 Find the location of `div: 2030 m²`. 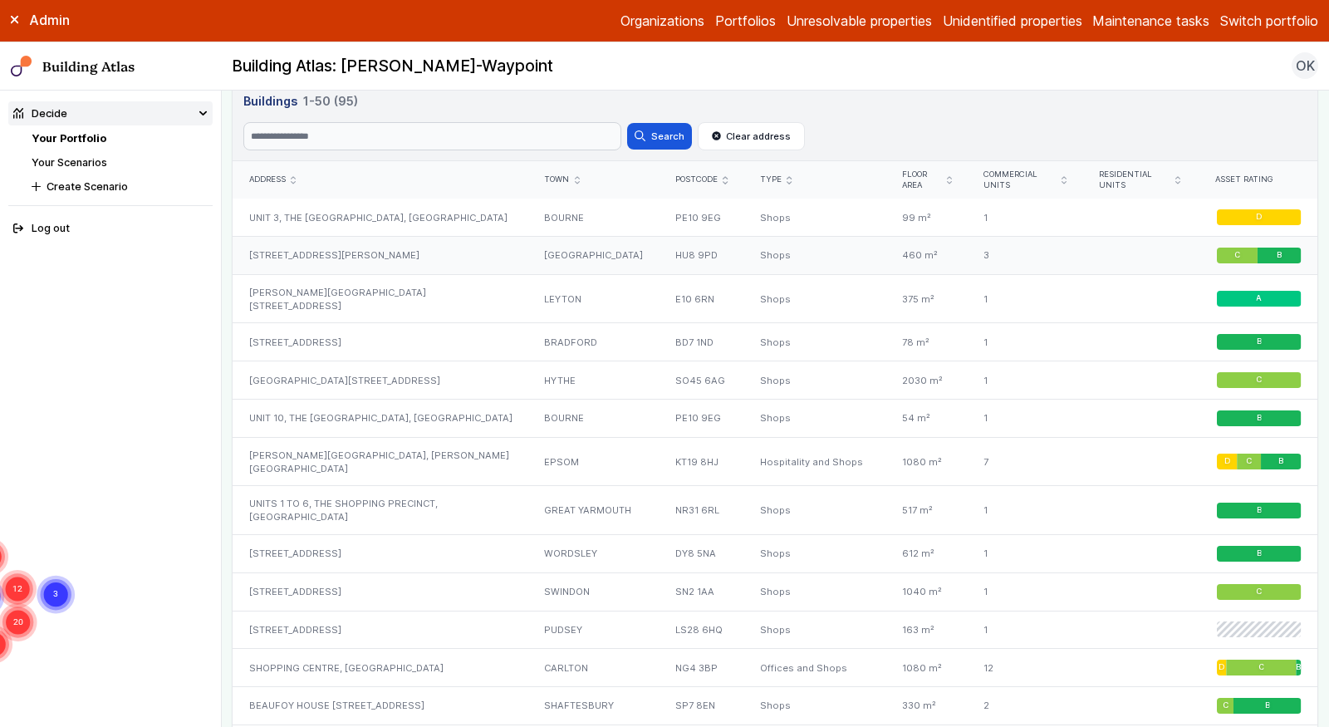

div: 2030 m² is located at coordinates (927, 381).